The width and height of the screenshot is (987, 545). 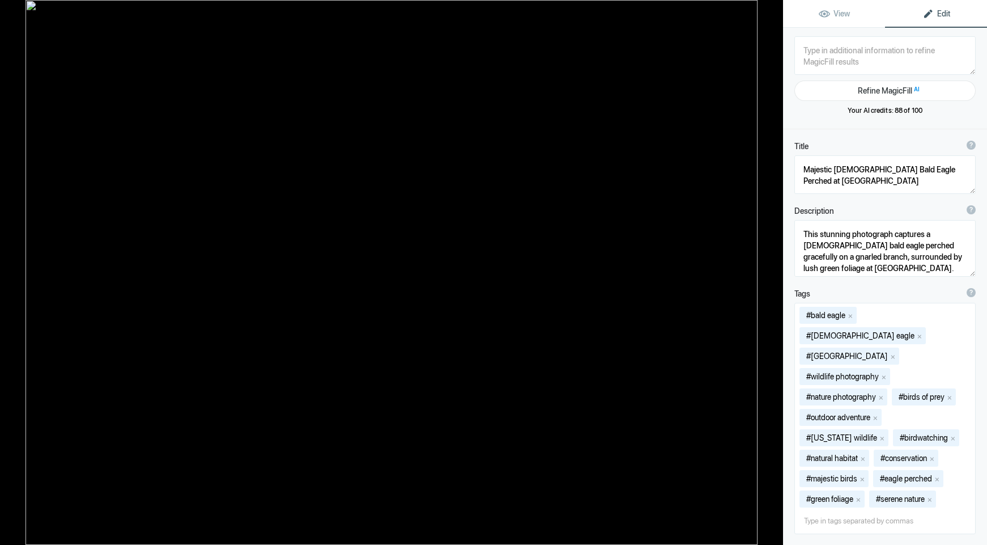 I want to click on mat-chip: #green foliage, so click(x=832, y=499).